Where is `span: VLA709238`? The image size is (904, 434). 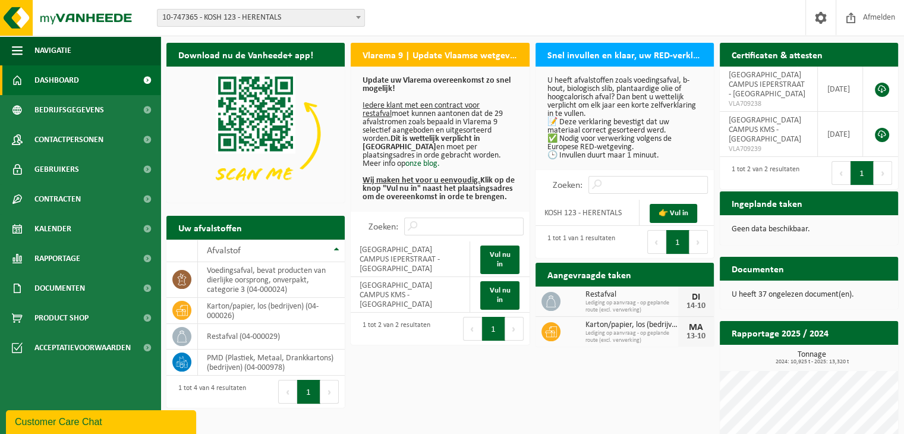 span: VLA709238 is located at coordinates (769, 104).